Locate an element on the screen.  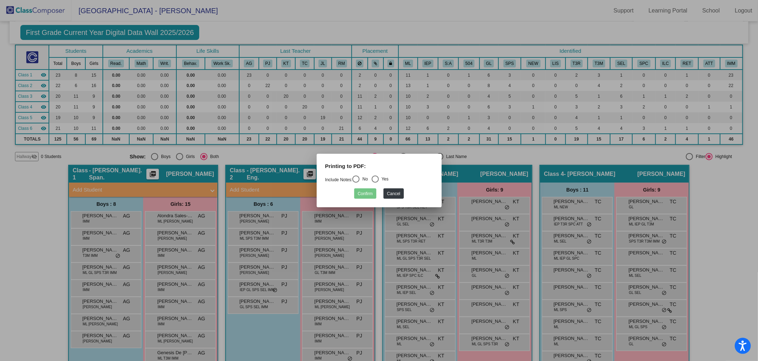
label: Printing to PDF: is located at coordinates (346, 166).